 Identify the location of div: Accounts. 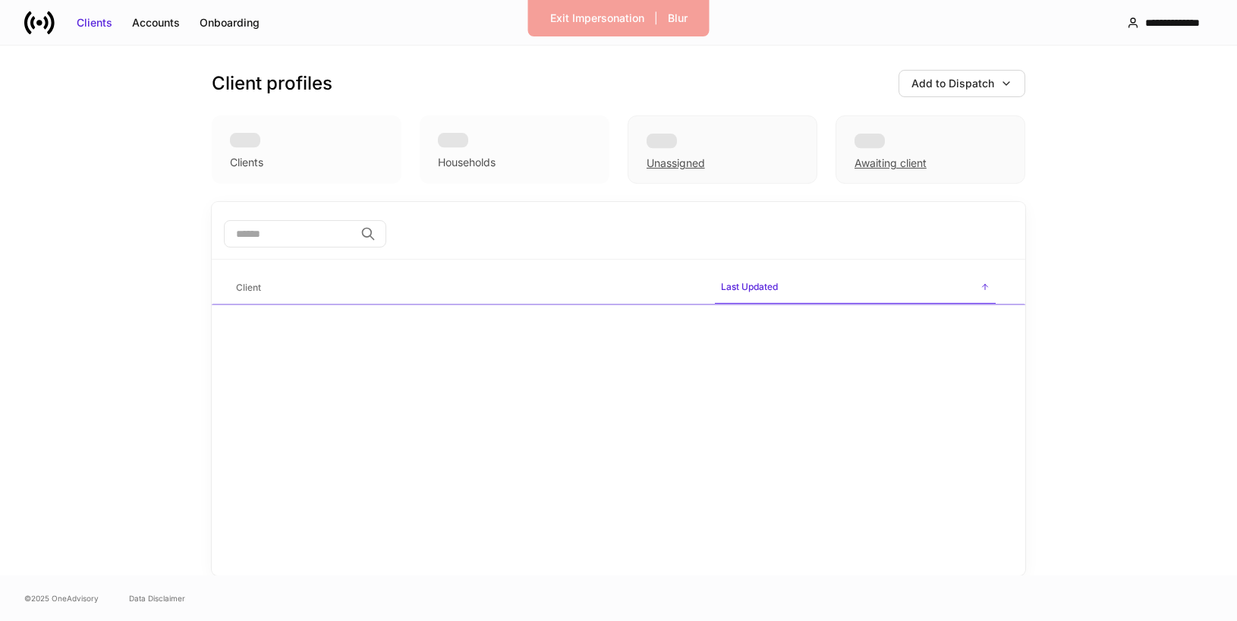
(156, 23).